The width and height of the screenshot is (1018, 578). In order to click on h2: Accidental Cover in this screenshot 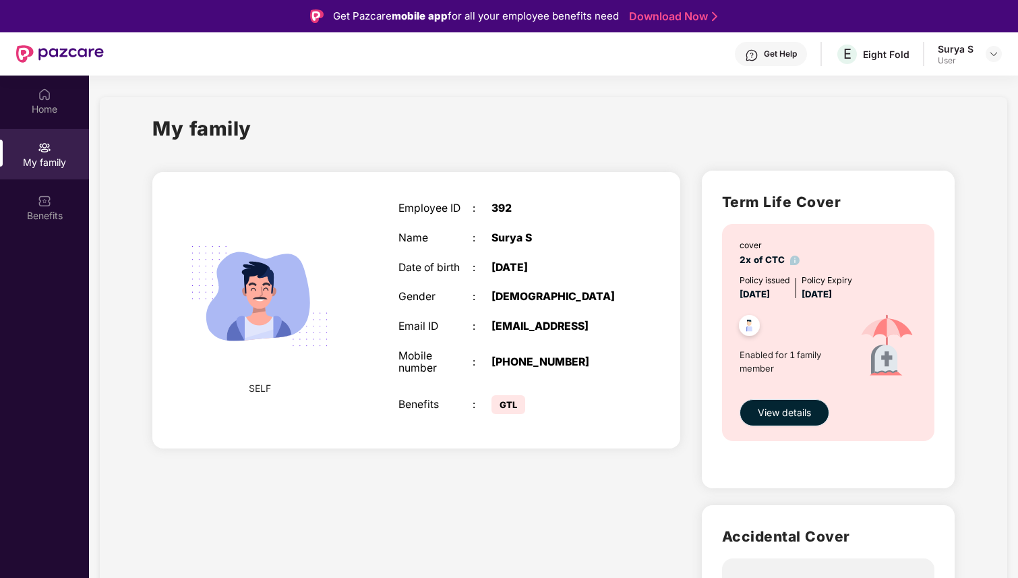, I will do `click(828, 536)`.